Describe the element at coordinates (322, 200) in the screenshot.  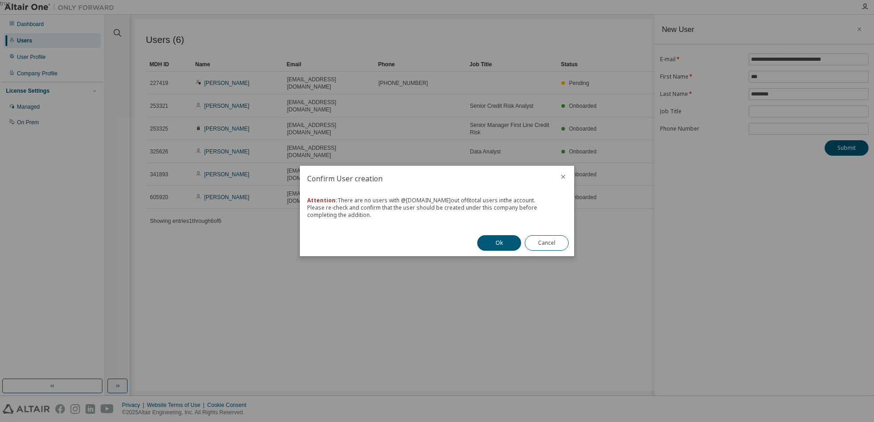
I see `b: Attention:` at that location.